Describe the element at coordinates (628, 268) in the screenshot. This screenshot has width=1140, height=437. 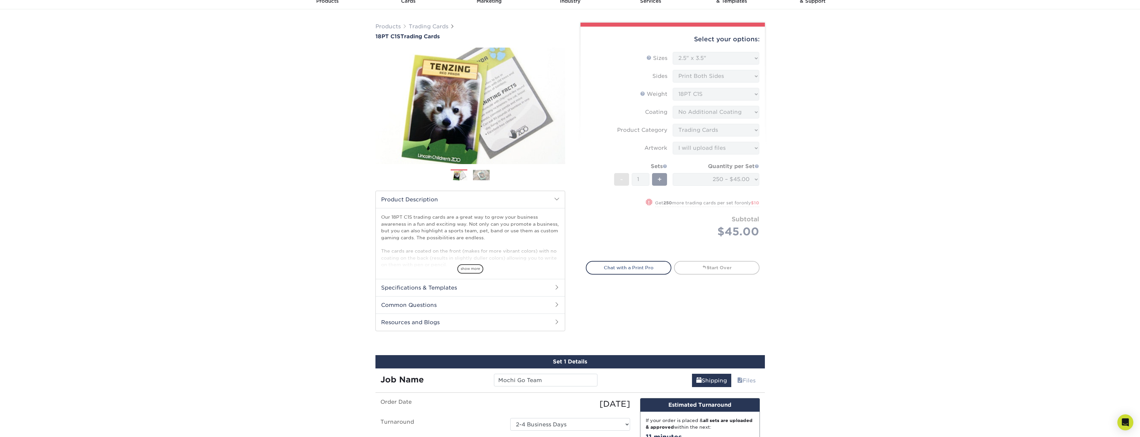
I see `a: Chat with a Print Pro` at that location.